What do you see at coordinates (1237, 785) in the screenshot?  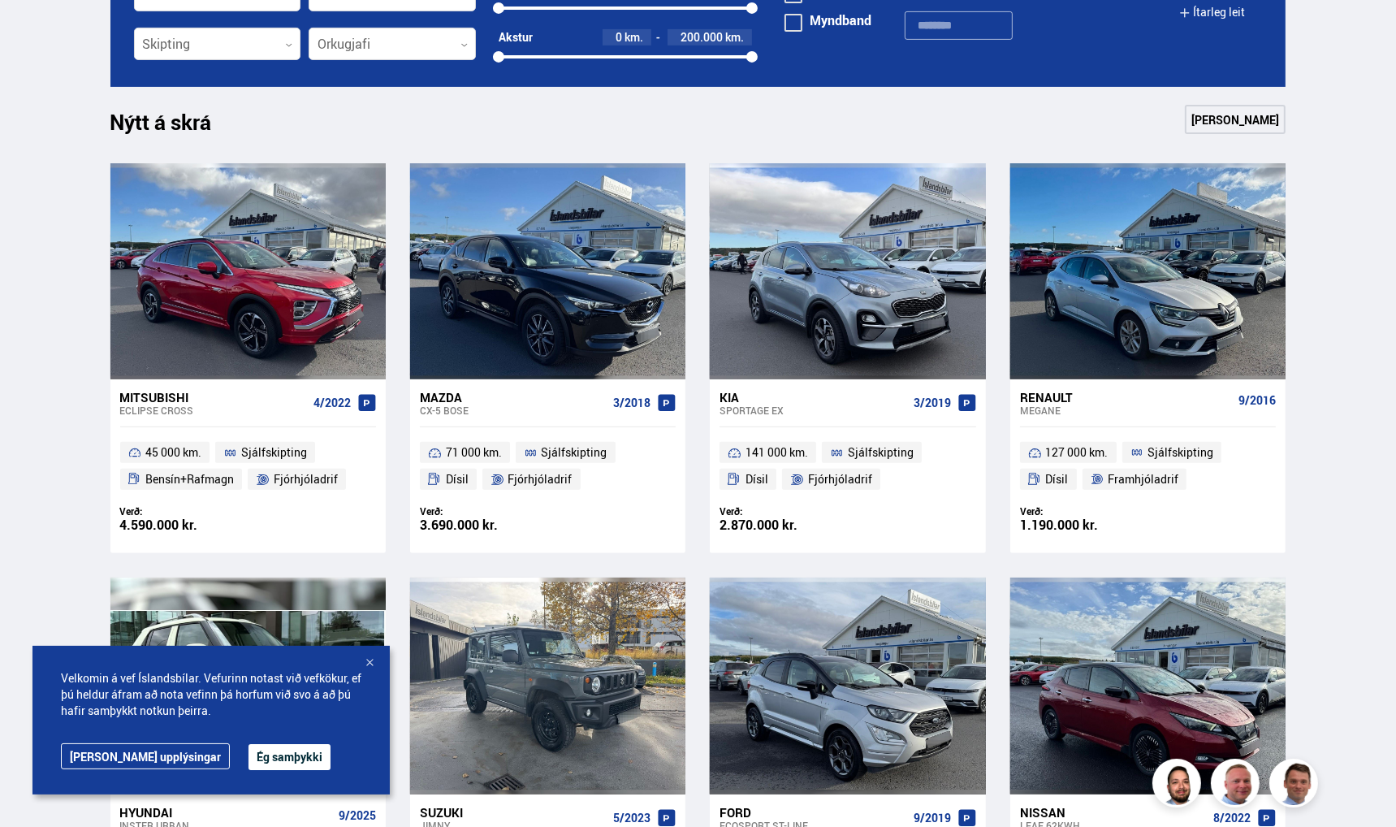 I see `img: siFngHWaQ9KaOqBr.png` at bounding box center [1237, 785].